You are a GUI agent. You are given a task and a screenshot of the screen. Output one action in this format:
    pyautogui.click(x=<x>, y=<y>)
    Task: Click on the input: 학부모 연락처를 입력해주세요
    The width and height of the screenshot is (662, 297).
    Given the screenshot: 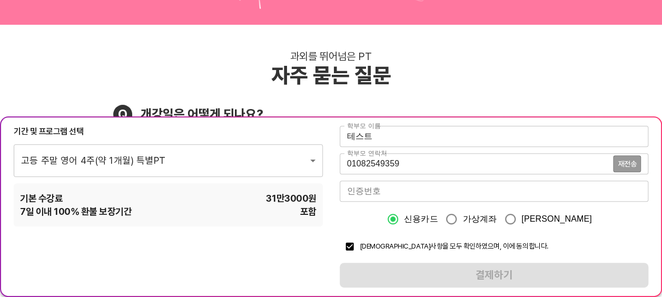 What is the action you would take?
    pyautogui.click(x=476, y=164)
    